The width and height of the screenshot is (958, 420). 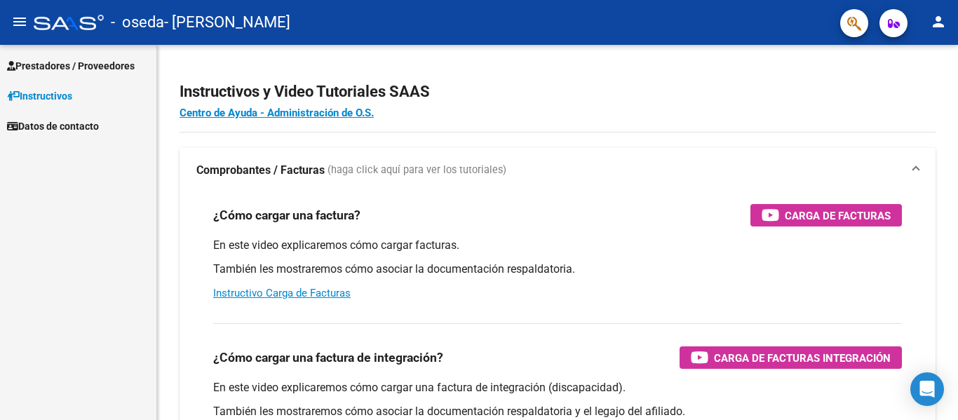 I want to click on span: - oseda, so click(x=137, y=22).